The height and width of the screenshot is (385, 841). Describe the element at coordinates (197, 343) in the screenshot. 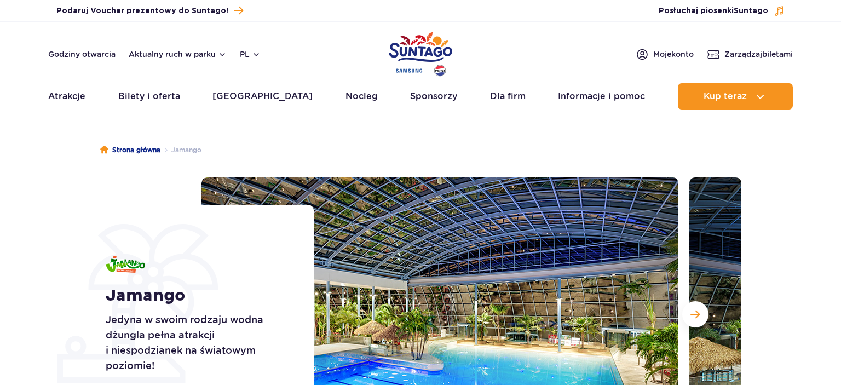

I see `p: Jedyna w swoim rodzaju wodna dżungla pełna atrakcji i niespodzianek na światowym poziomie!` at that location.